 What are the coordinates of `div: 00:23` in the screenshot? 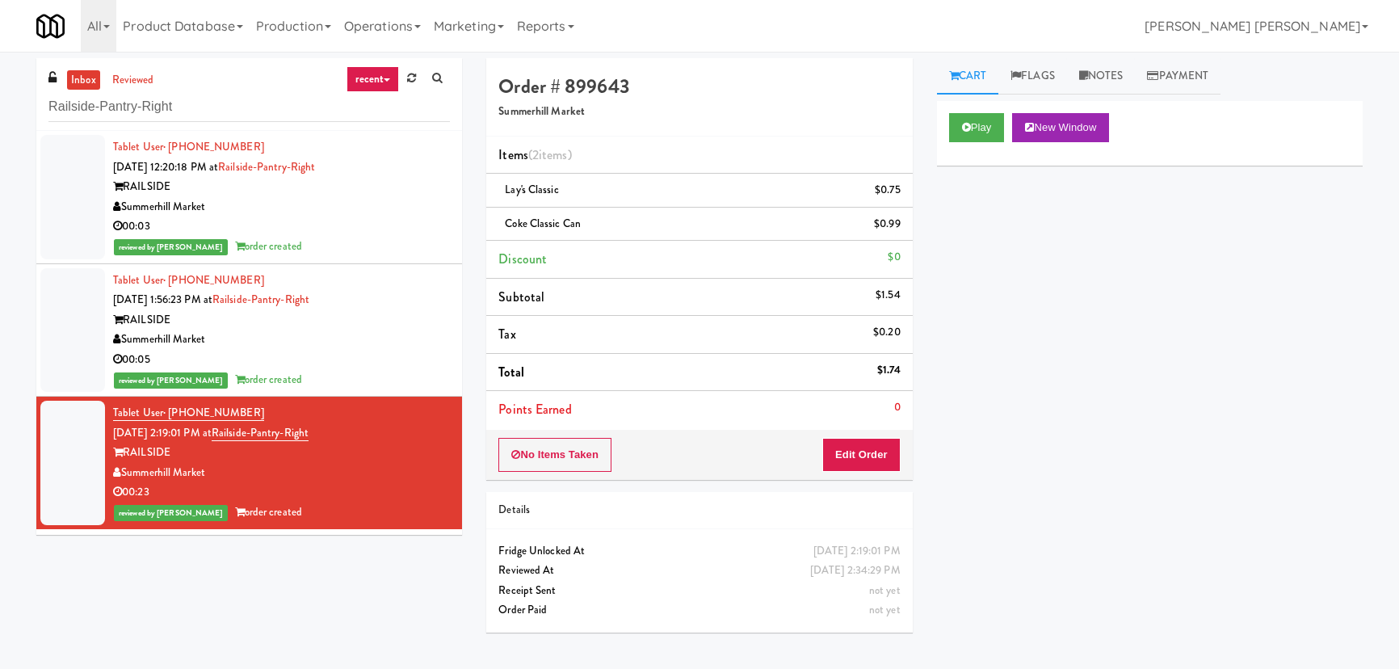 It's located at (281, 492).